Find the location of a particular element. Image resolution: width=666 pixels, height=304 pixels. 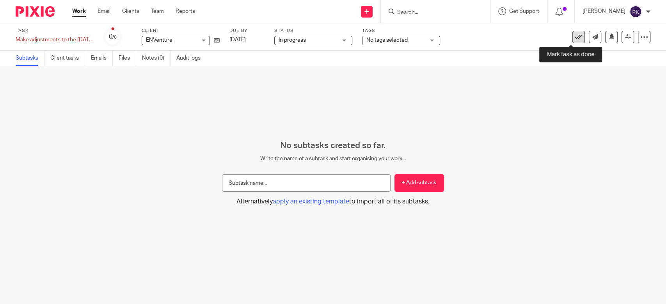

a: Clients is located at coordinates (131, 11).